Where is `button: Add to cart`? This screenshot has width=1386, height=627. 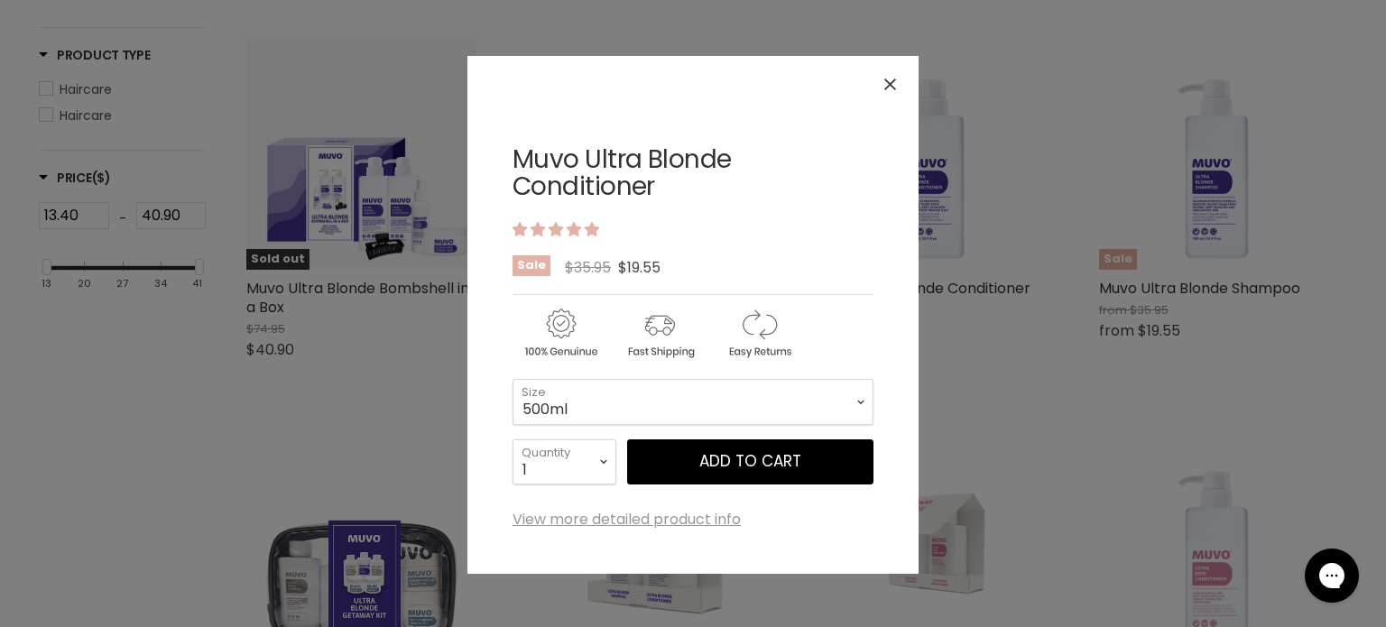
button: Add to cart is located at coordinates (750, 462).